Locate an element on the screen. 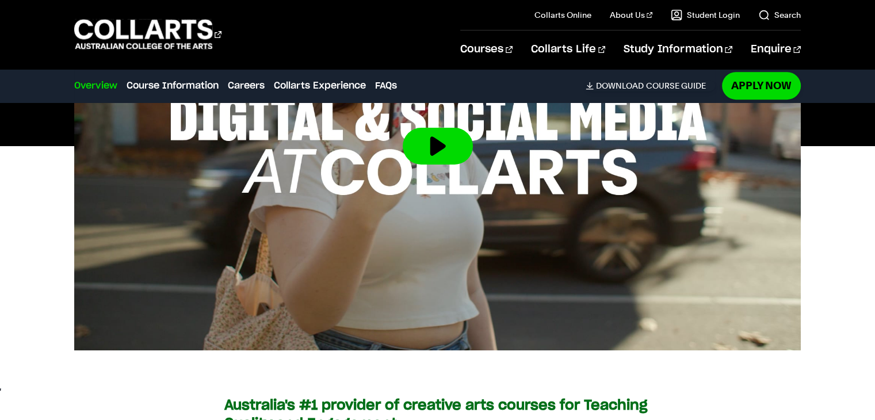 The image size is (875, 420). a: About Us is located at coordinates (631, 15).